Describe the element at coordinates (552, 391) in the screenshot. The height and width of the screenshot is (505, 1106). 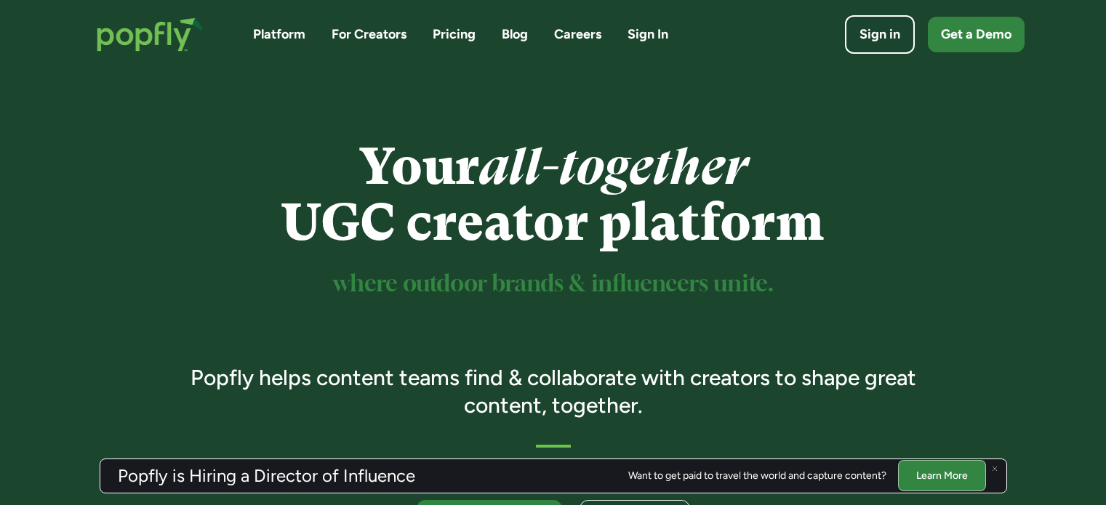
I see `h3: Popfly helps content teams find & collaborate with creators to shape great content, together.` at that location.